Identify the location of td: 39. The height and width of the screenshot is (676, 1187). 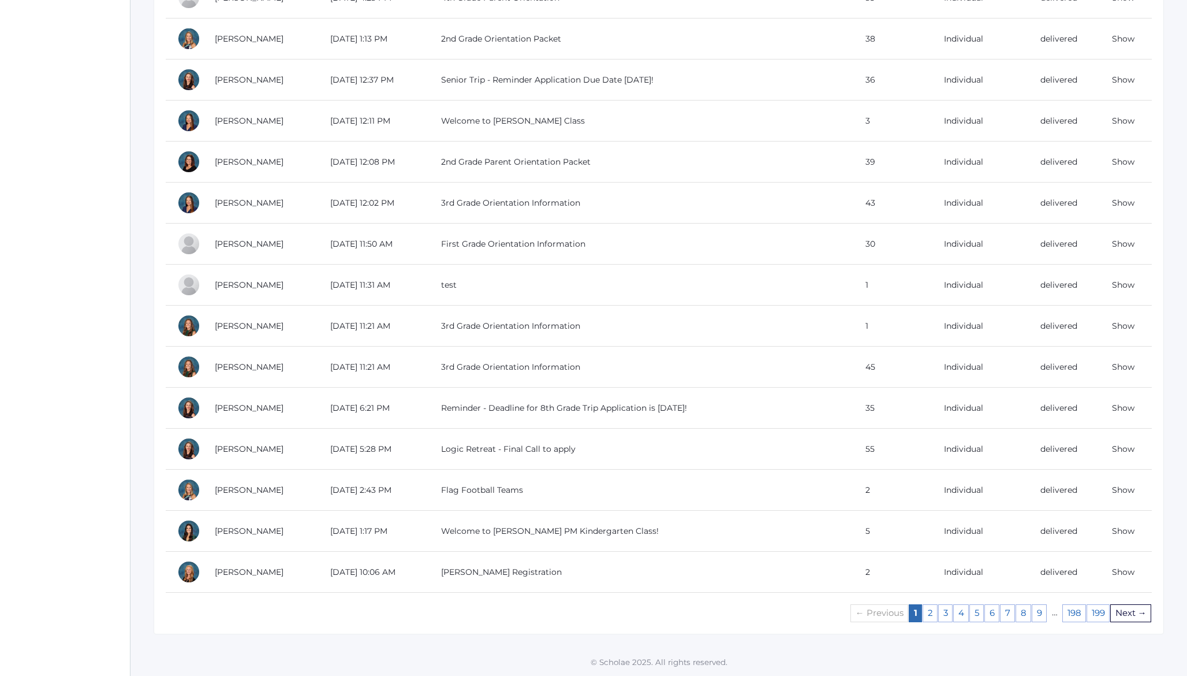
(893, 162).